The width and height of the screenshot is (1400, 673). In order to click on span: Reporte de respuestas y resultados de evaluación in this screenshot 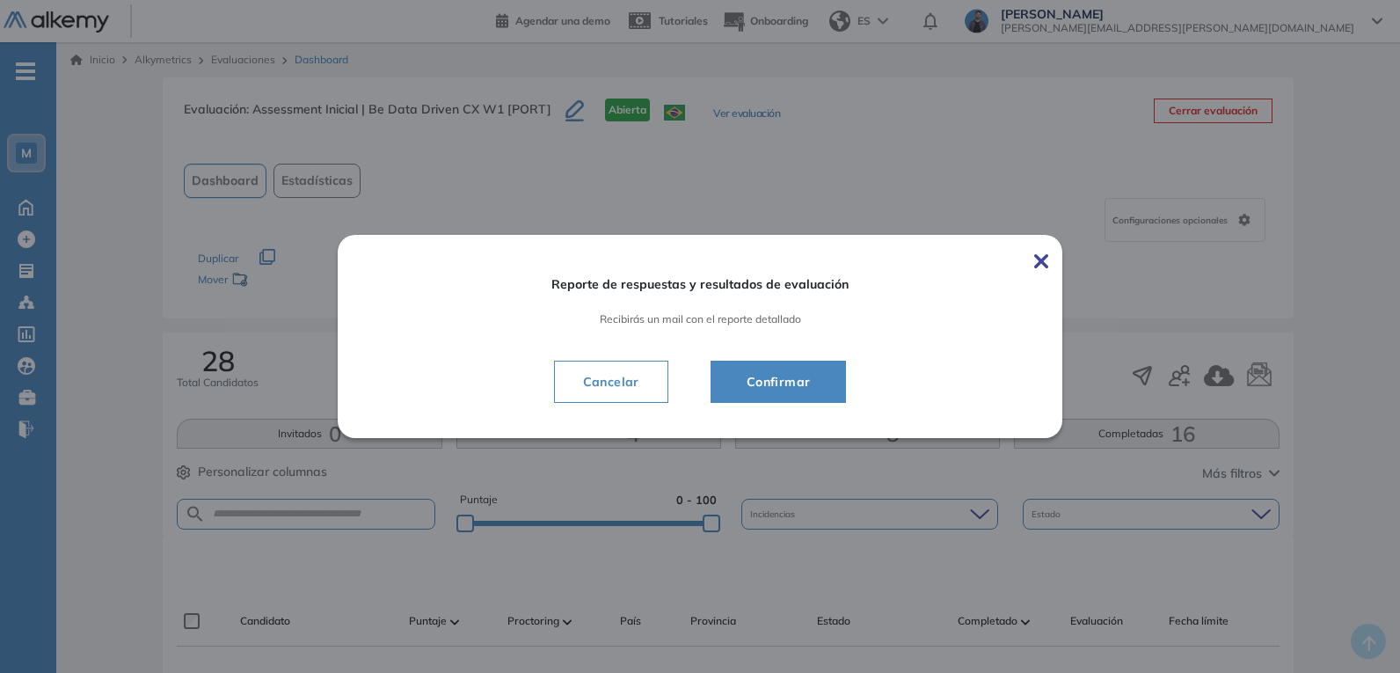, I will do `click(700, 284)`.